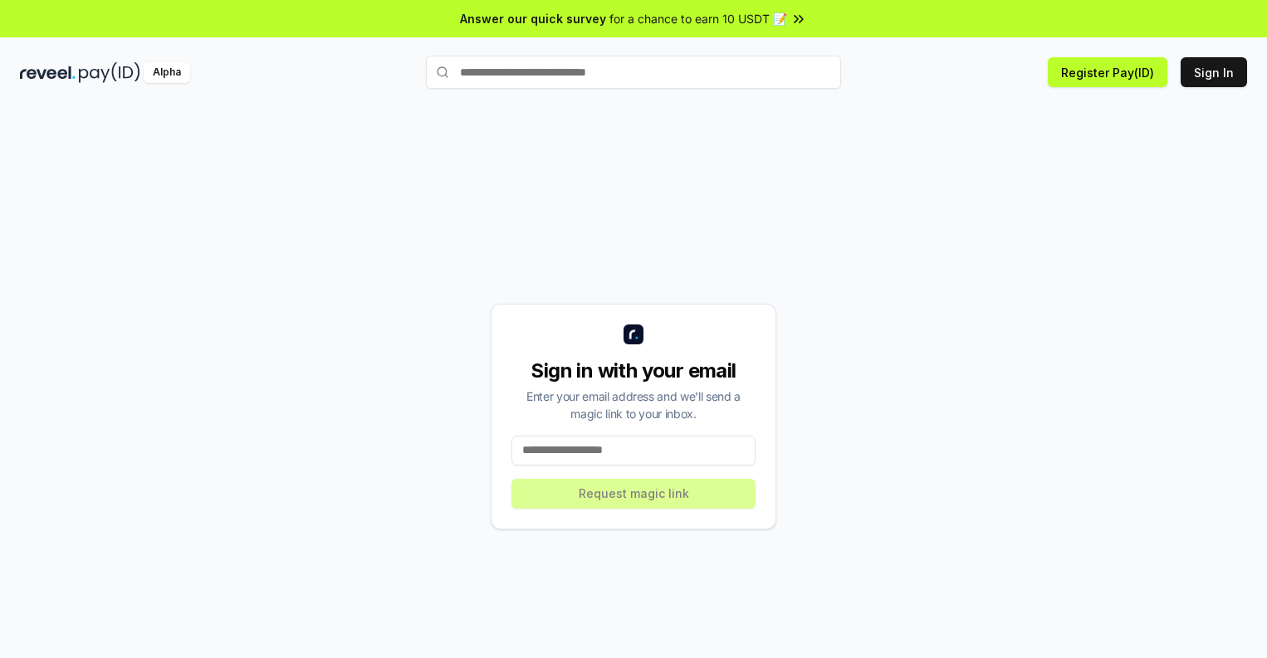 This screenshot has height=658, width=1267. What do you see at coordinates (167, 72) in the screenshot?
I see `div: Alpha` at bounding box center [167, 72].